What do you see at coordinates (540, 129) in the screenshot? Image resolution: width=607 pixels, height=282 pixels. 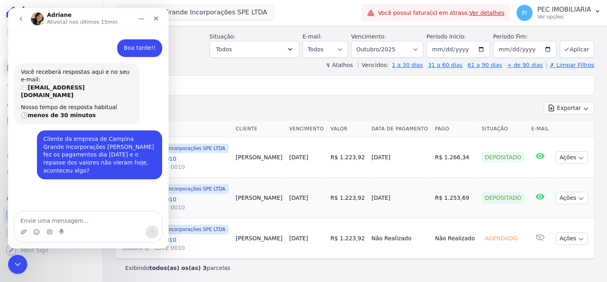 I see `th: E-mail` at bounding box center [540, 129].